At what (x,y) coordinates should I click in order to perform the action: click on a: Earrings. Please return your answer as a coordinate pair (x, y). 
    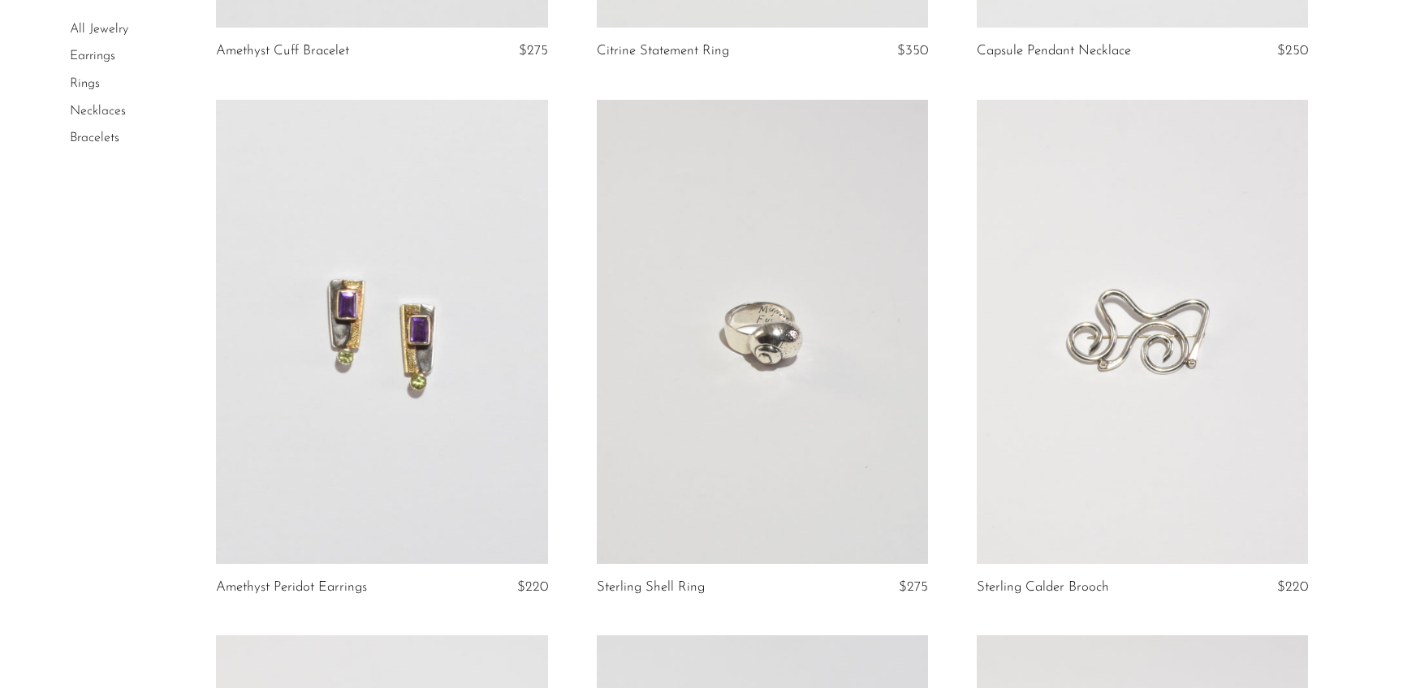
    Looking at the image, I should click on (93, 57).